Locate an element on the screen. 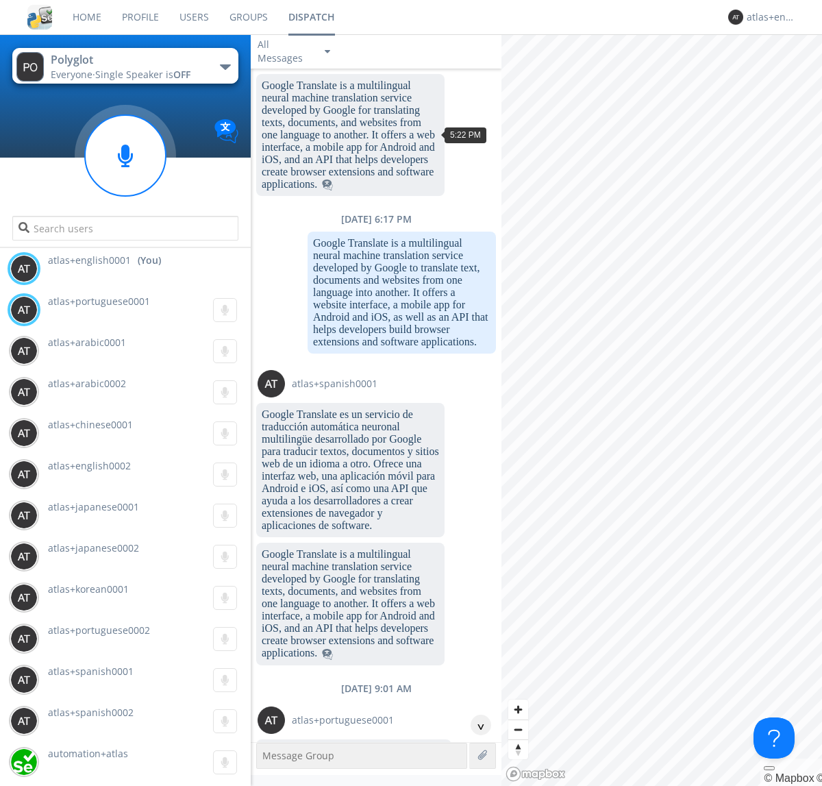  div: All Messages is located at coordinates (285, 51).